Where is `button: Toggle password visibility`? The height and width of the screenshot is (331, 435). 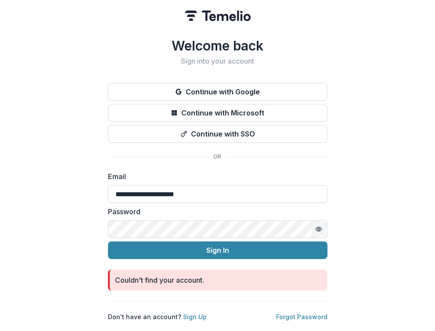
button: Toggle password visibility is located at coordinates (318, 229).